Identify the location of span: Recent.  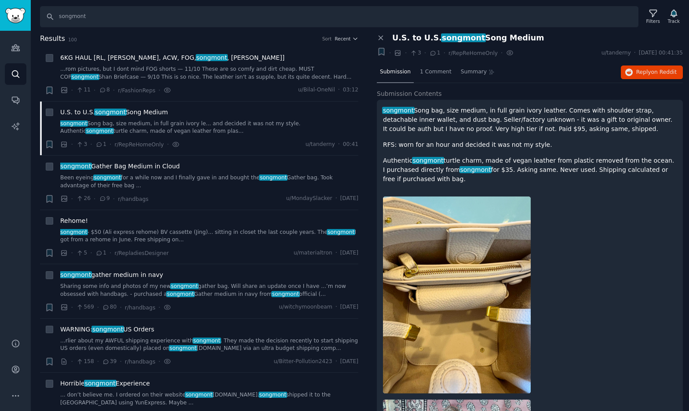
(343, 39).